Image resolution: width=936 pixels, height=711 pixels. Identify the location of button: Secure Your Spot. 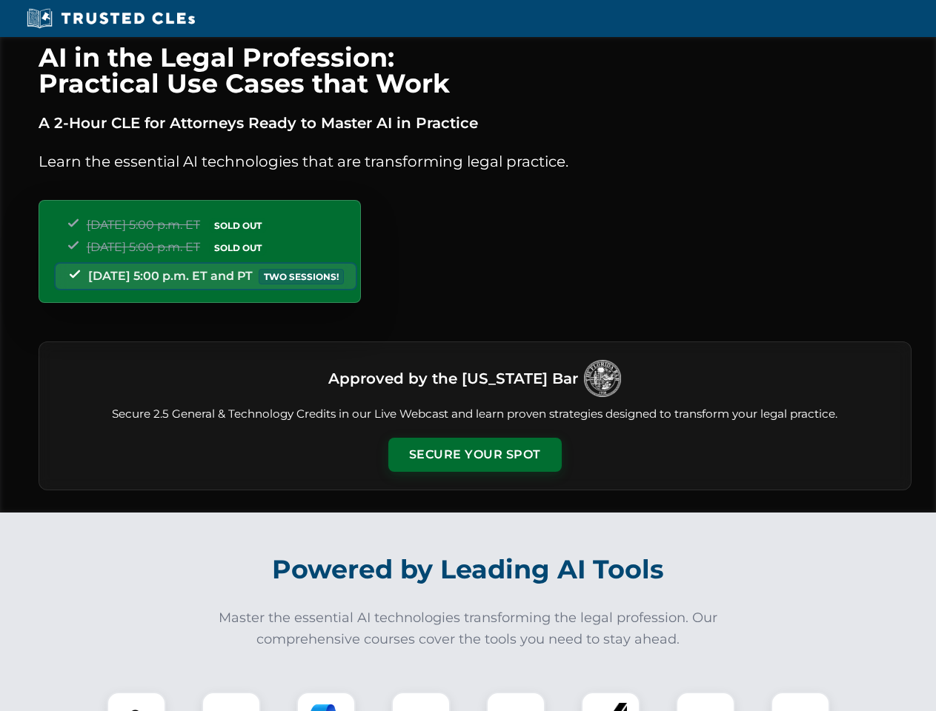
(475, 455).